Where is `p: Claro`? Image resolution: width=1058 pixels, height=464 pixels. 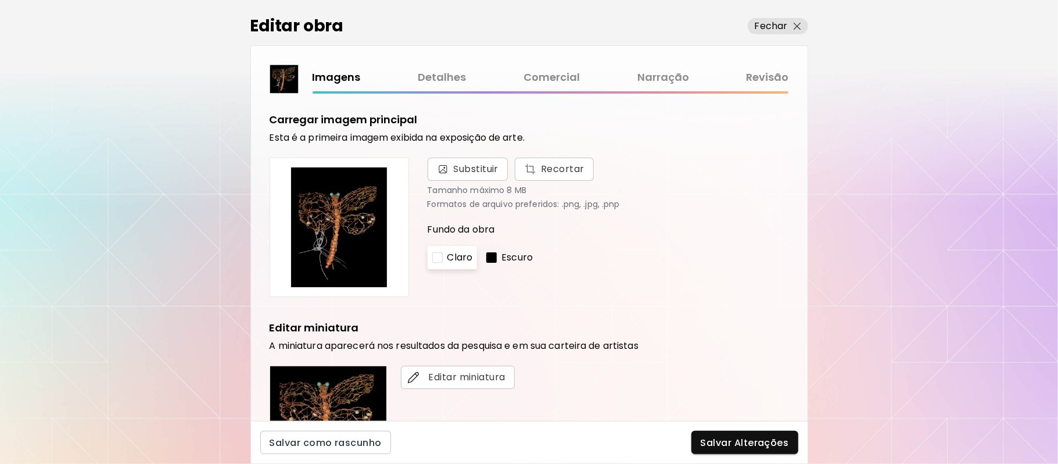
p: Claro is located at coordinates (460, 257).